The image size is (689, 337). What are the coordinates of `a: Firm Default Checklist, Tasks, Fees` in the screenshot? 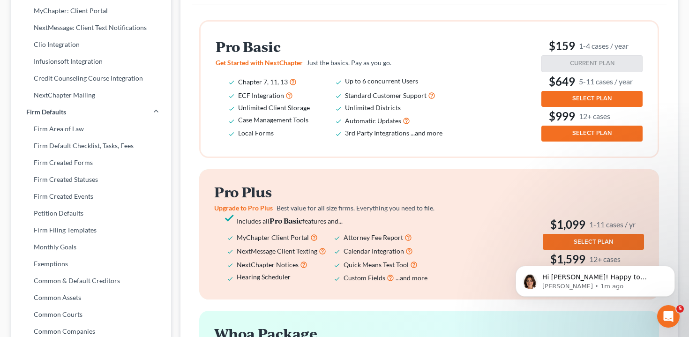 It's located at (91, 146).